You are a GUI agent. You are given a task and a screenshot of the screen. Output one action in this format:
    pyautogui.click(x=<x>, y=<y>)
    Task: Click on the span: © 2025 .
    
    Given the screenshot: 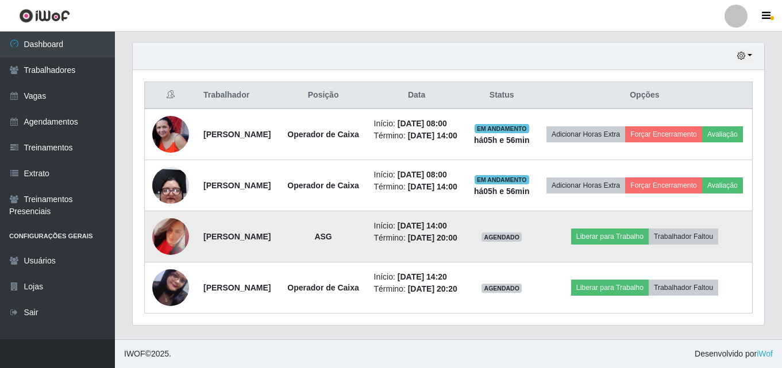 What is the action you would take?
    pyautogui.click(x=148, y=354)
    